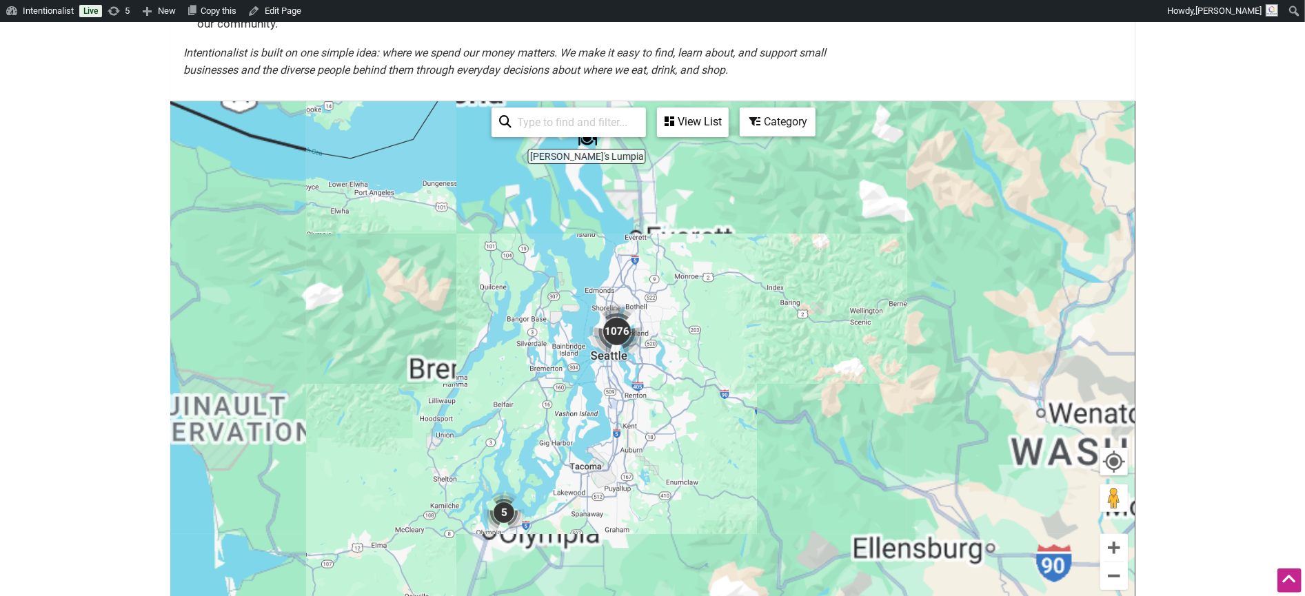 Image resolution: width=1305 pixels, height=596 pixels. What do you see at coordinates (1114, 498) in the screenshot?
I see `button: Drag Pegman onto the map to open Street View` at bounding box center [1114, 498].